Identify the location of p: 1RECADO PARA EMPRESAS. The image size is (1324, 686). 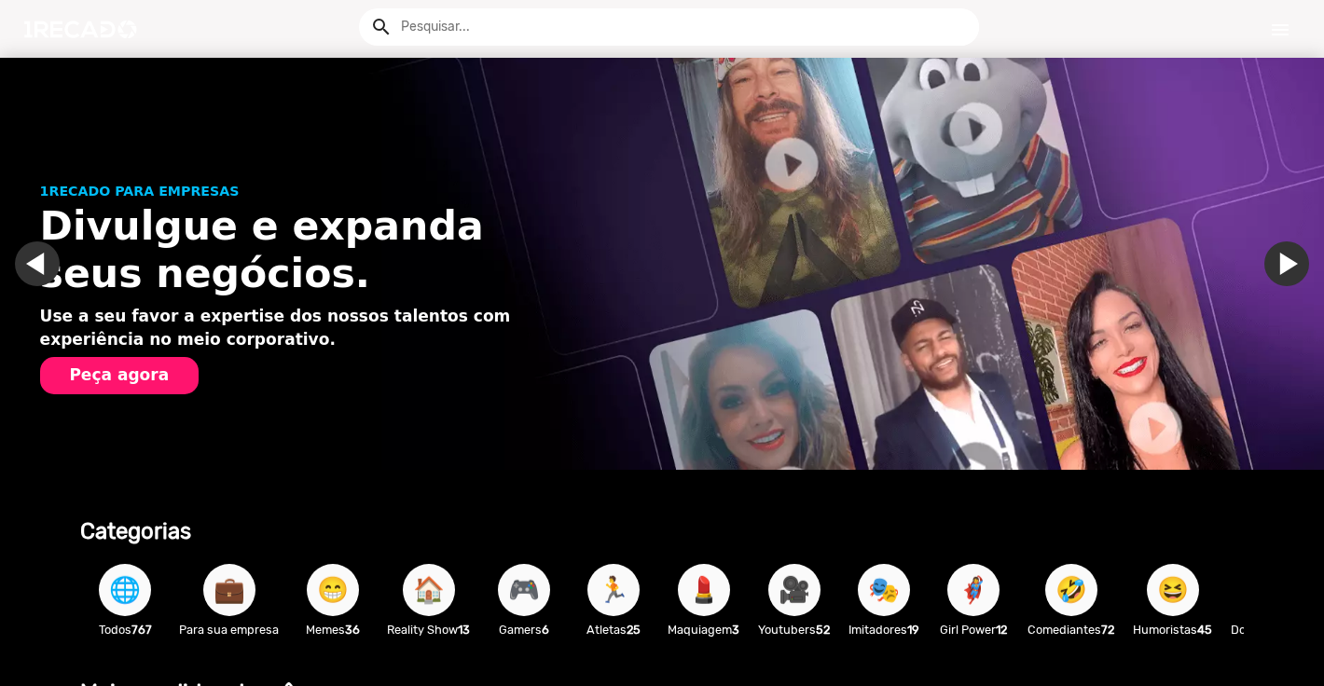
(305, 191).